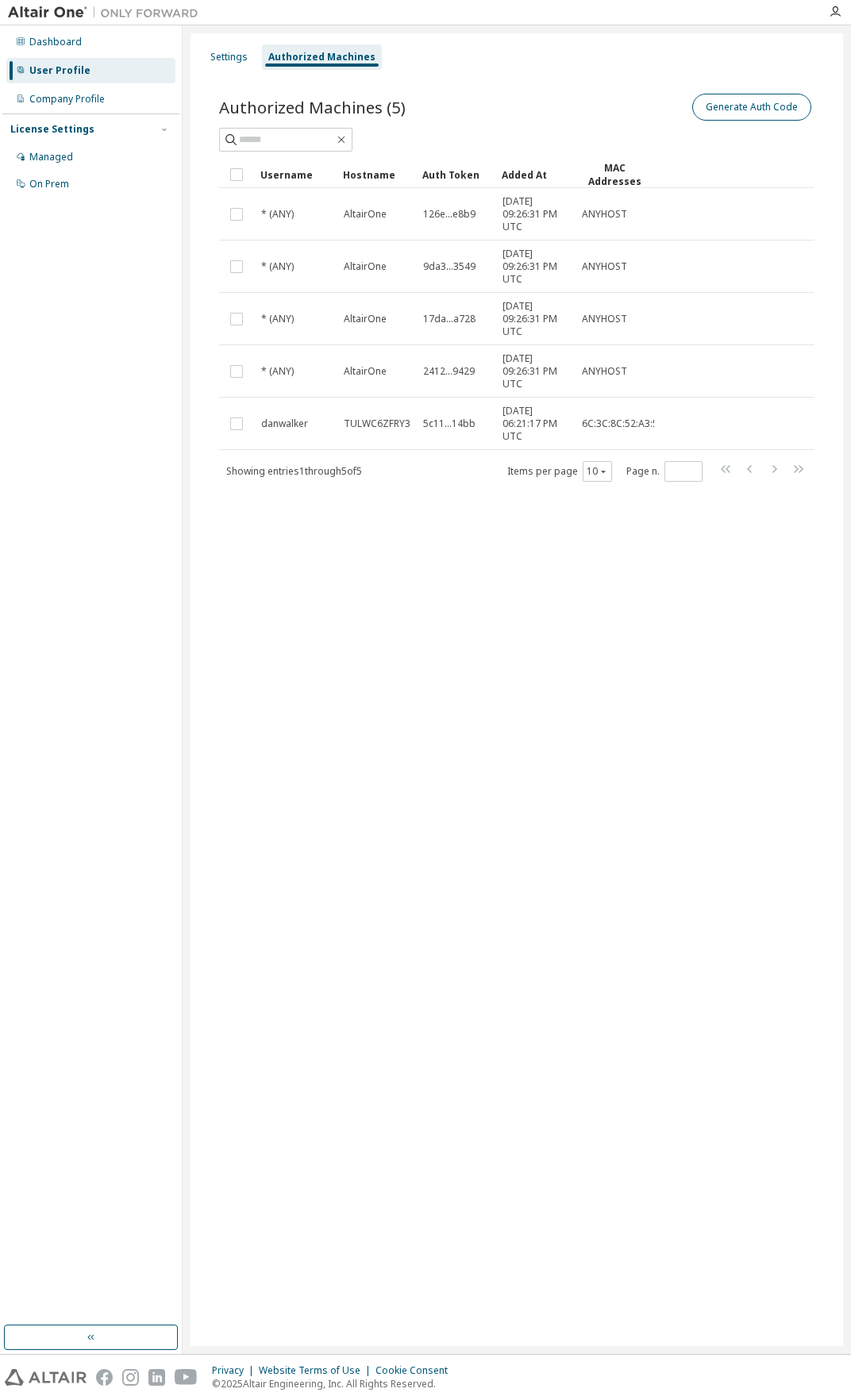  Describe the element at coordinates (535, 175) in the screenshot. I see `div: Added At` at that location.